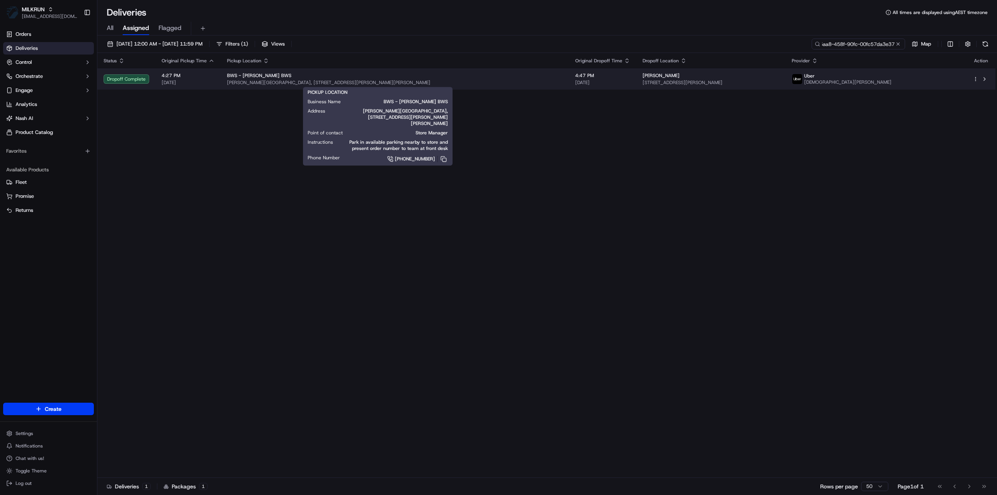 Image resolution: width=997 pixels, height=495 pixels. Describe the element at coordinates (981, 61) in the screenshot. I see `div: Action` at that location.